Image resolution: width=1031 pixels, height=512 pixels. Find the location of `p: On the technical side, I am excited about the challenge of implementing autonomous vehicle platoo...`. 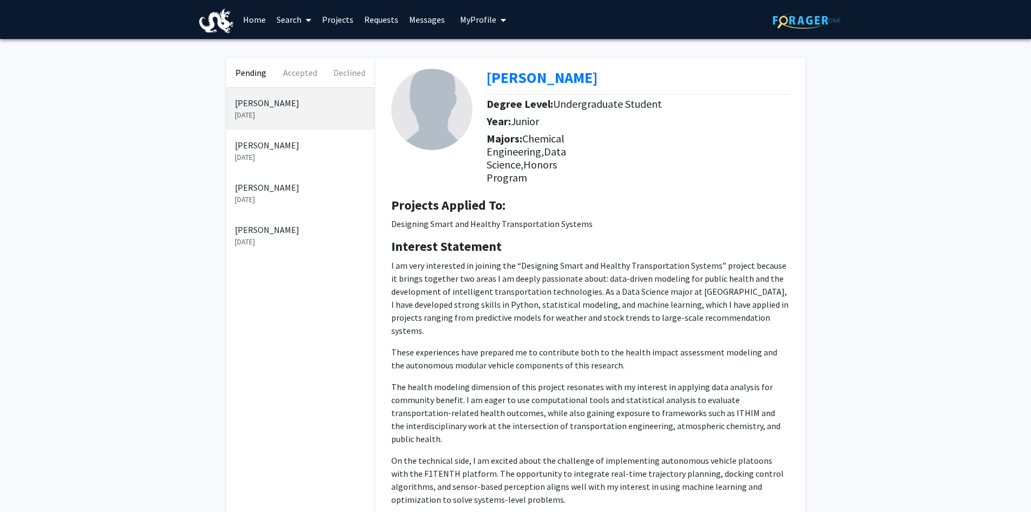

p: On the technical side, I am excited about the challenge of implementing autonomous vehicle platoo... is located at coordinates (590, 480).